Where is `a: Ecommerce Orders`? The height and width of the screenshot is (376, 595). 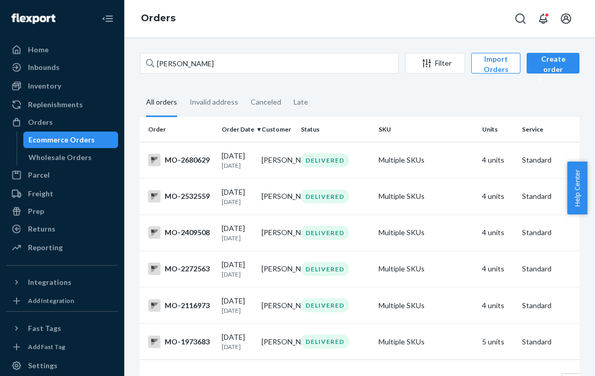 a: Ecommerce Orders is located at coordinates (71, 140).